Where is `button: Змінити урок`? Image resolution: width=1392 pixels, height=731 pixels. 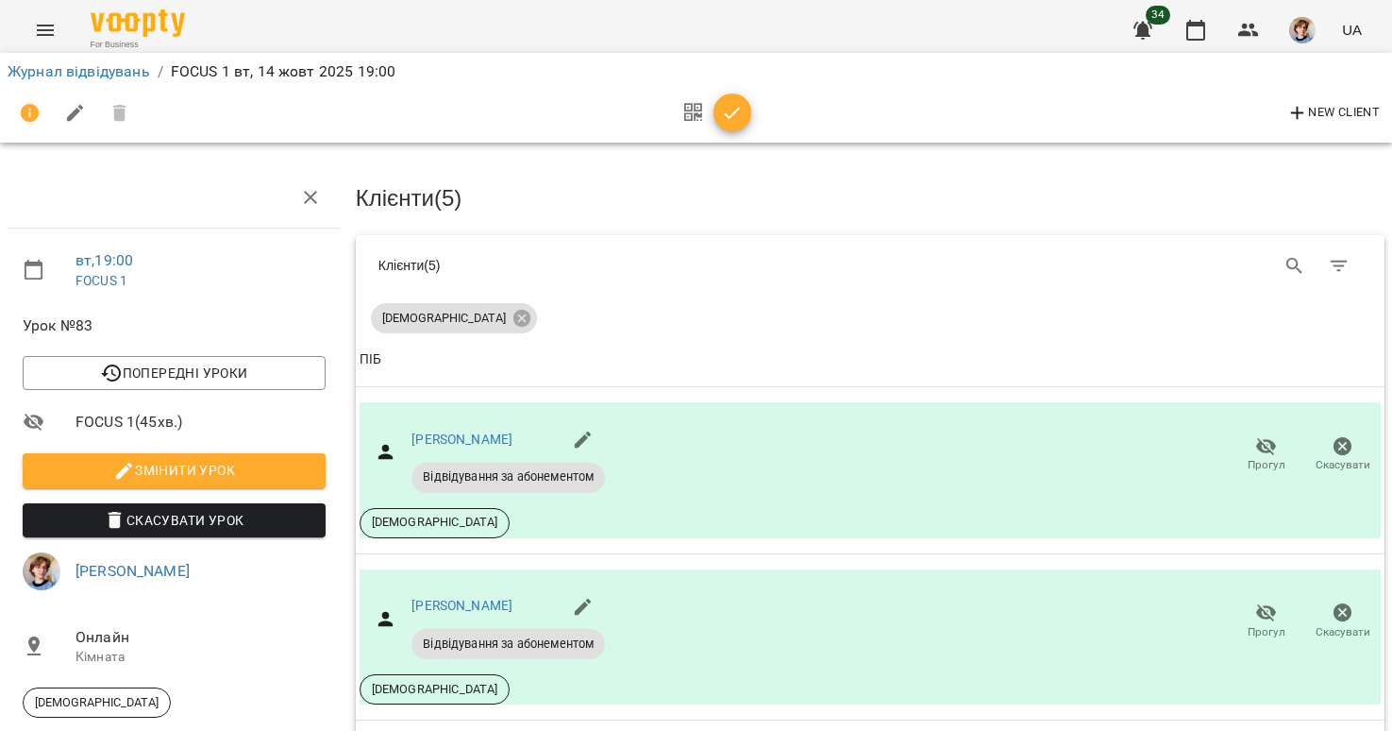
button: Змінити урок is located at coordinates (174, 470).